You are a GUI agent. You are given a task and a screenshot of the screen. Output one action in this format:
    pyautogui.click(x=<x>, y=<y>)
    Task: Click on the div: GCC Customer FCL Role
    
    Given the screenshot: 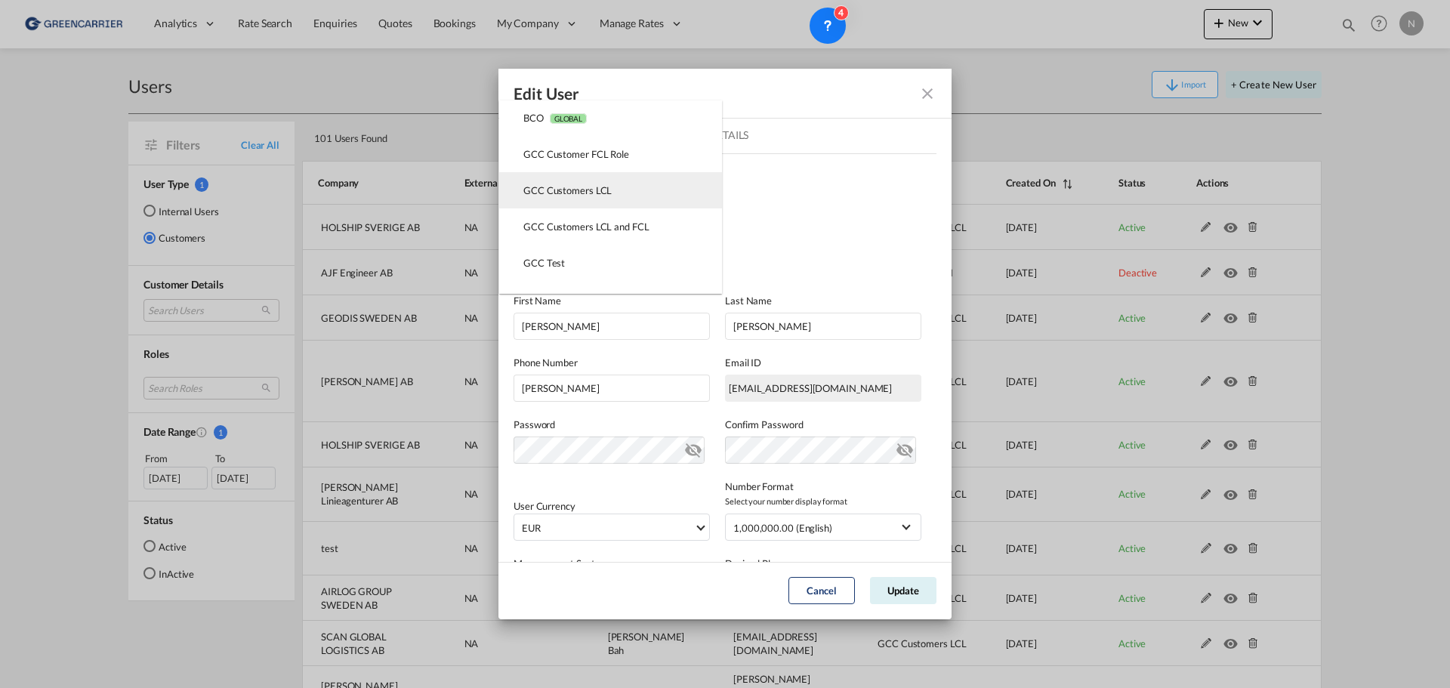 What is the action you would take?
    pyautogui.click(x=576, y=154)
    